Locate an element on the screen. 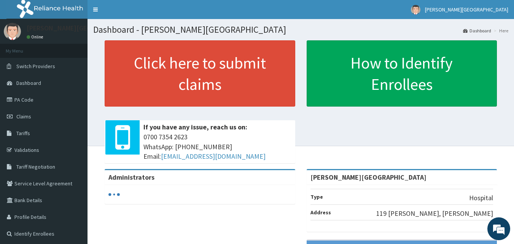  li: Here is located at coordinates (500, 30).